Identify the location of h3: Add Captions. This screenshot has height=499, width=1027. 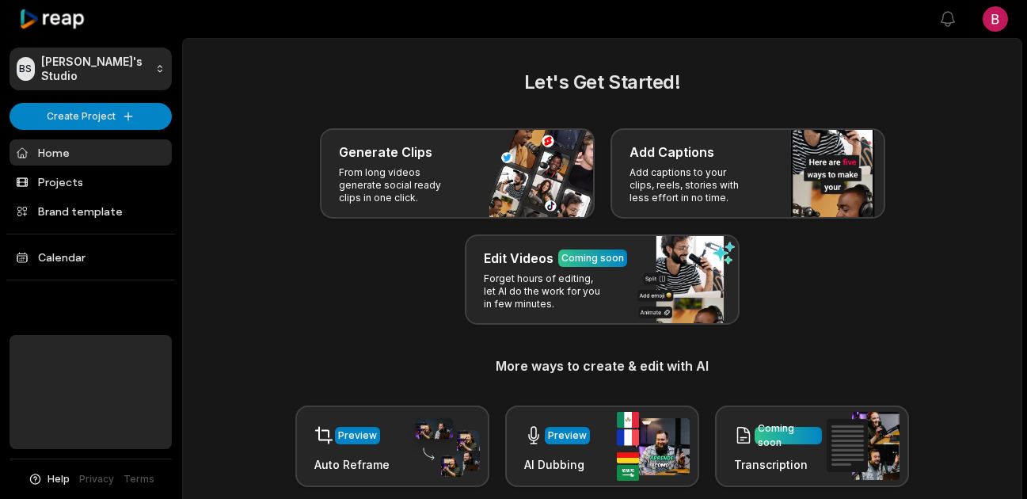
(672, 152).